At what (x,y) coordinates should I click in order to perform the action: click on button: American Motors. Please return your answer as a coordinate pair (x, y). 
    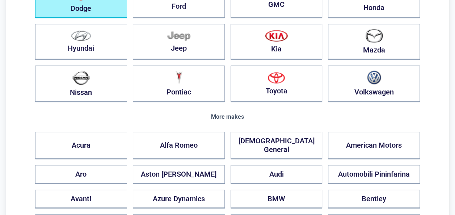
    Looking at the image, I should click on (374, 146).